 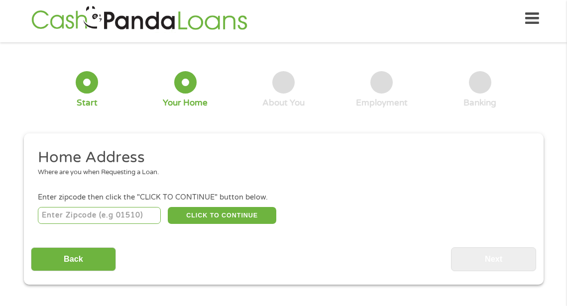 I want to click on button: CLICK TO CONTINUE, so click(x=222, y=215).